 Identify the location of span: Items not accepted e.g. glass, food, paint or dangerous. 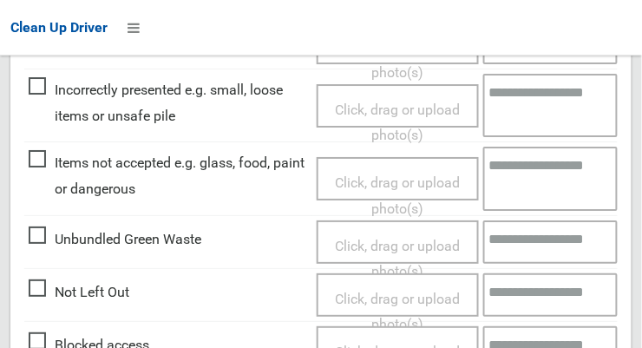
(168, 175).